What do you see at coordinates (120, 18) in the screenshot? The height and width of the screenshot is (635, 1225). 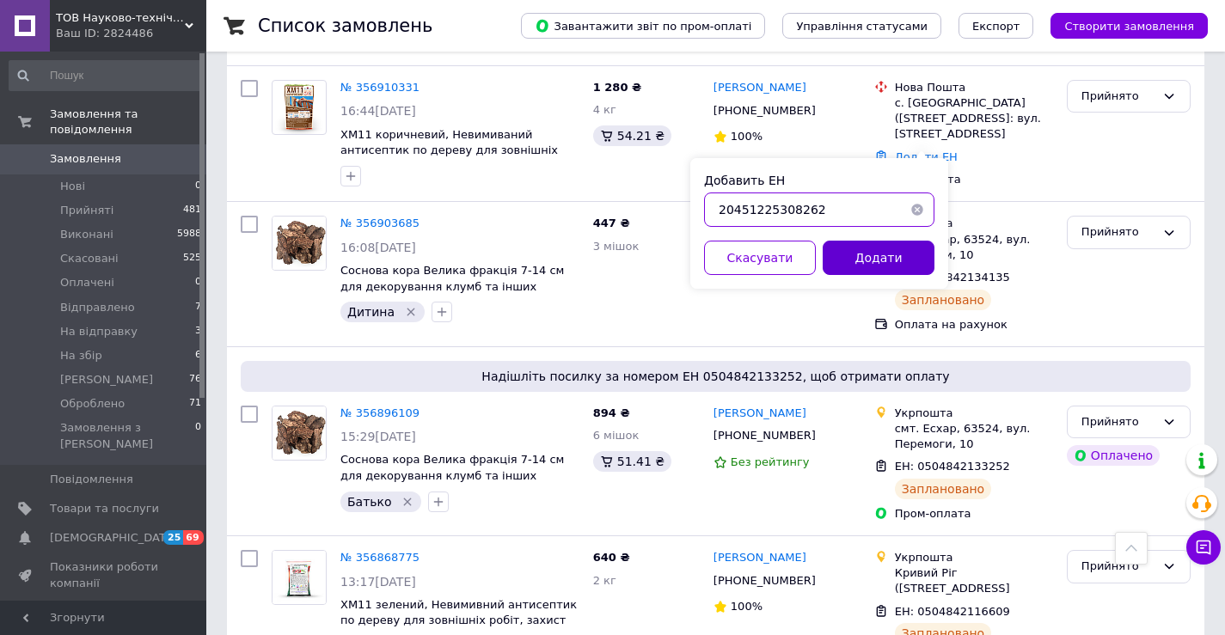 I see `span: ТОВ Науково-технічний союз` at bounding box center [120, 18].